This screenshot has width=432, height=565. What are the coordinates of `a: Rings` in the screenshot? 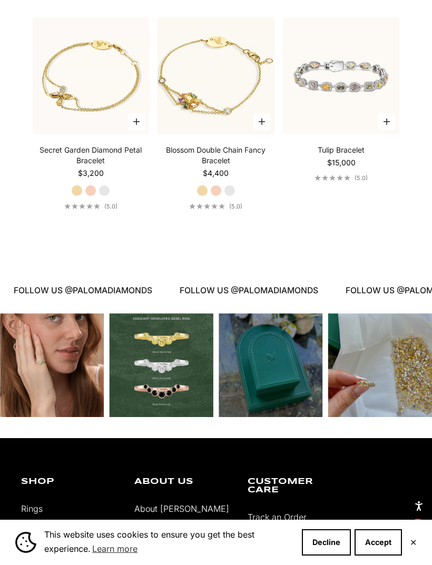 It's located at (32, 509).